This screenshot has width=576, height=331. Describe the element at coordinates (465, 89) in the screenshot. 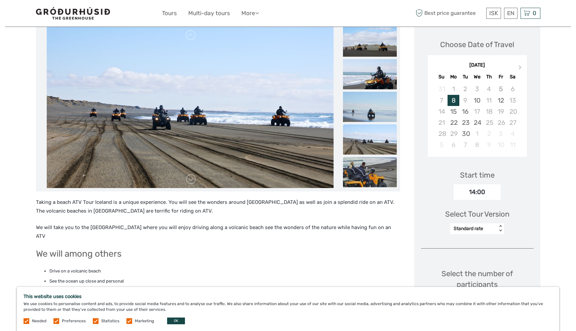

I see `div: Not available Tuesday, September 2nd, 2025` at that location.